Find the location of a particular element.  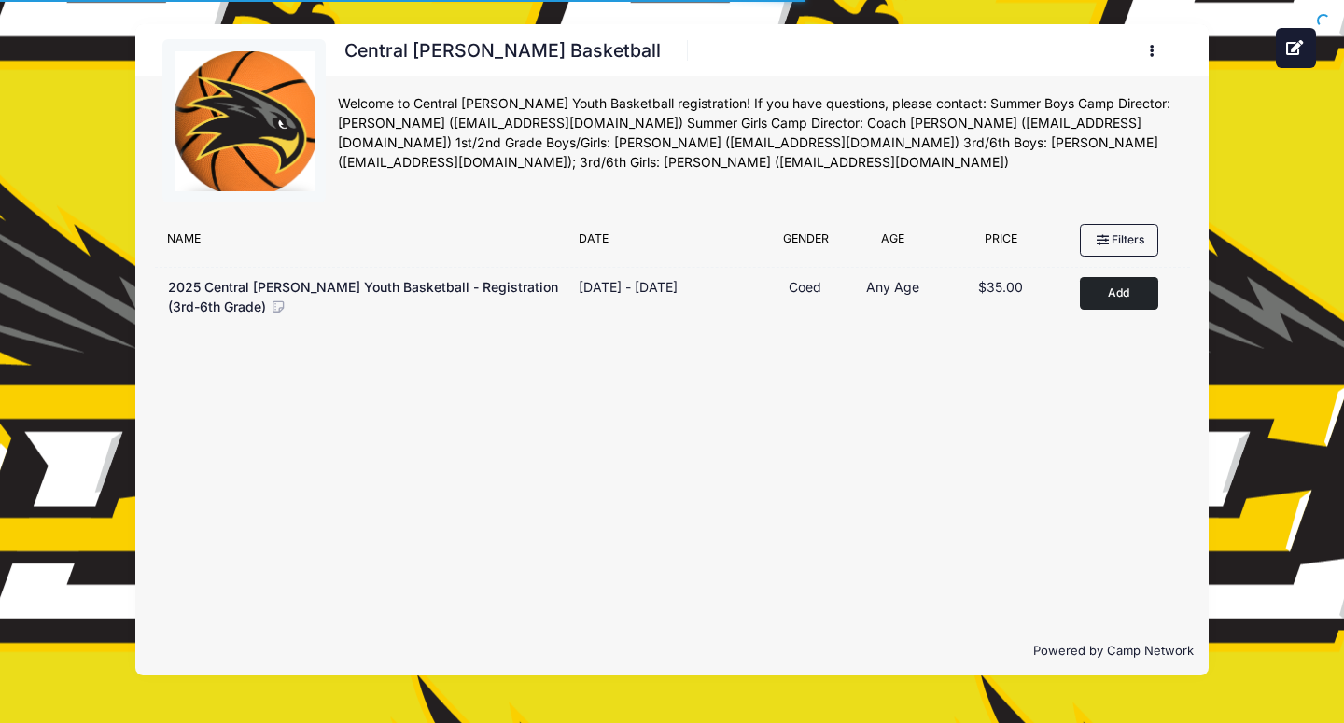

span: Any Age is located at coordinates (892, 287).